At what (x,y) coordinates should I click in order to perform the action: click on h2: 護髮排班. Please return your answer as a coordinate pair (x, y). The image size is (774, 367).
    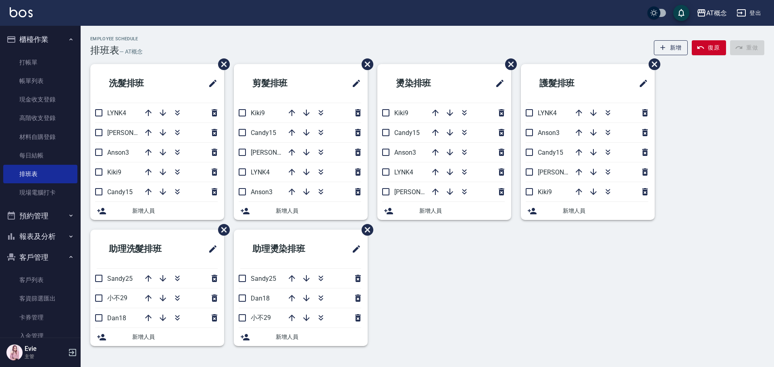
    Looking at the image, I should click on (569, 83).